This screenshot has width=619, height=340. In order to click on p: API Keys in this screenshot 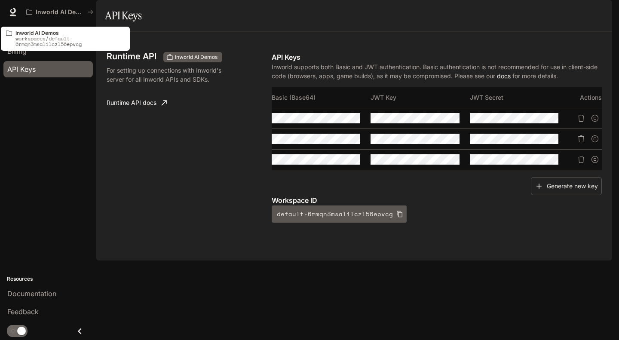, I will do `click(437, 57)`.